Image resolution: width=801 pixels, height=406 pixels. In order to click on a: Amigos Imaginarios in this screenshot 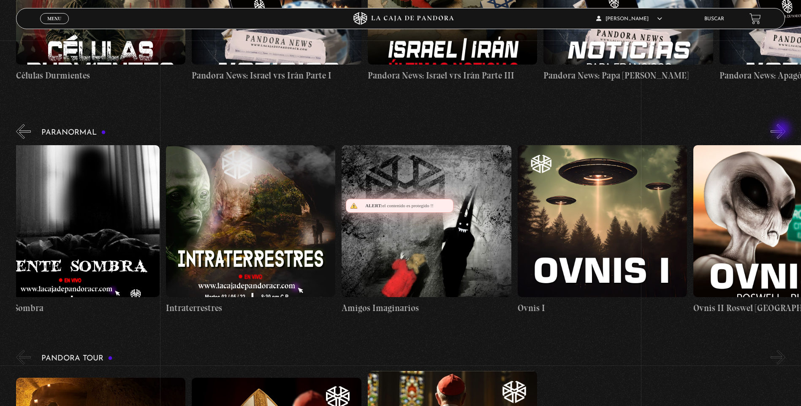, I will do `click(426, 230)`.